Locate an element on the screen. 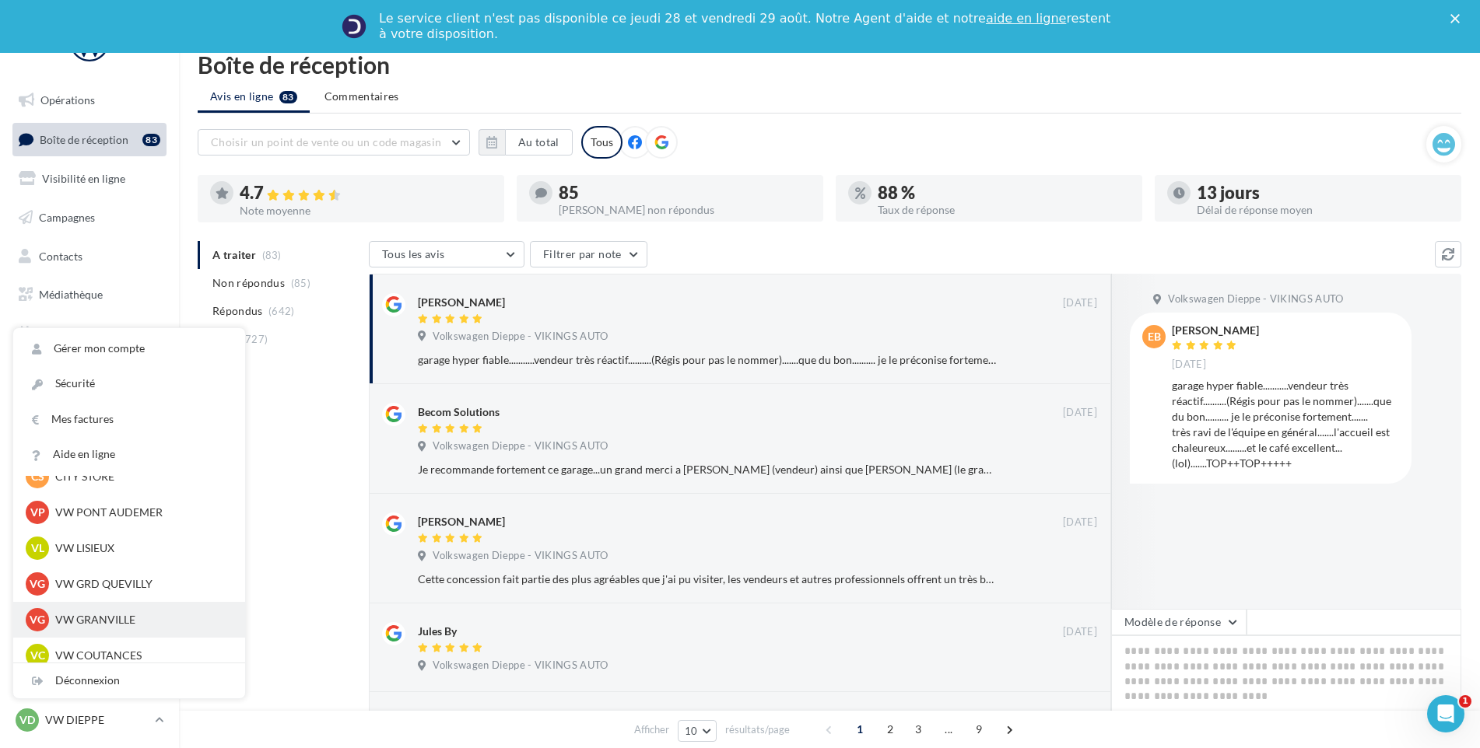  div: Déconnexion is located at coordinates (129, 681).